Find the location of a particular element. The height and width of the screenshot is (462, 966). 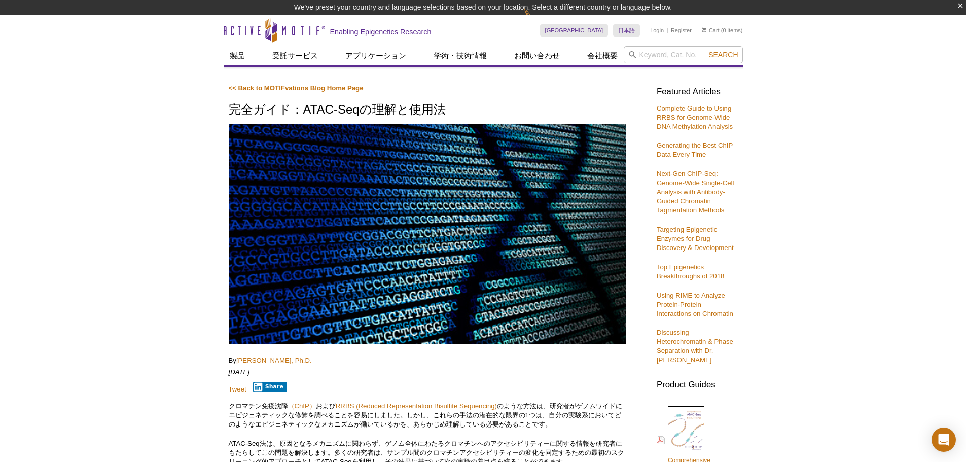

a: アプリケーション is located at coordinates (376, 56).